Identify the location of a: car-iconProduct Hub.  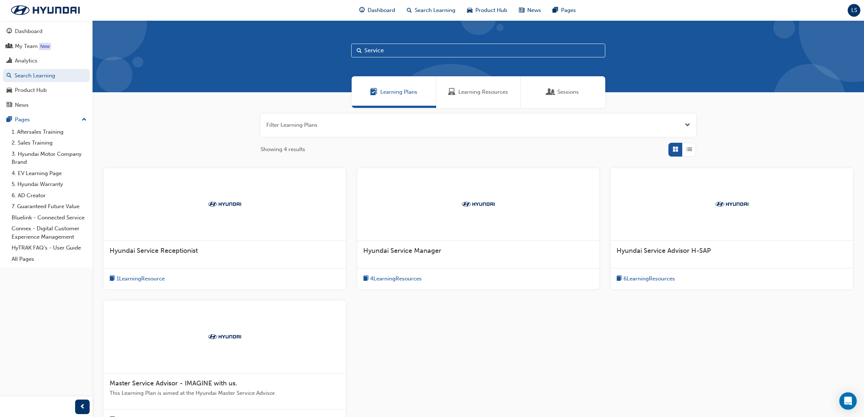
(487, 10).